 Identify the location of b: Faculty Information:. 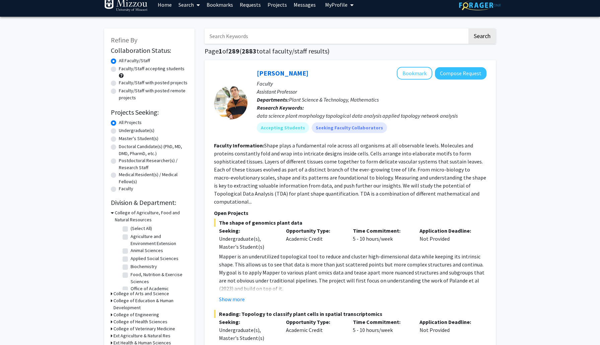
(239, 146).